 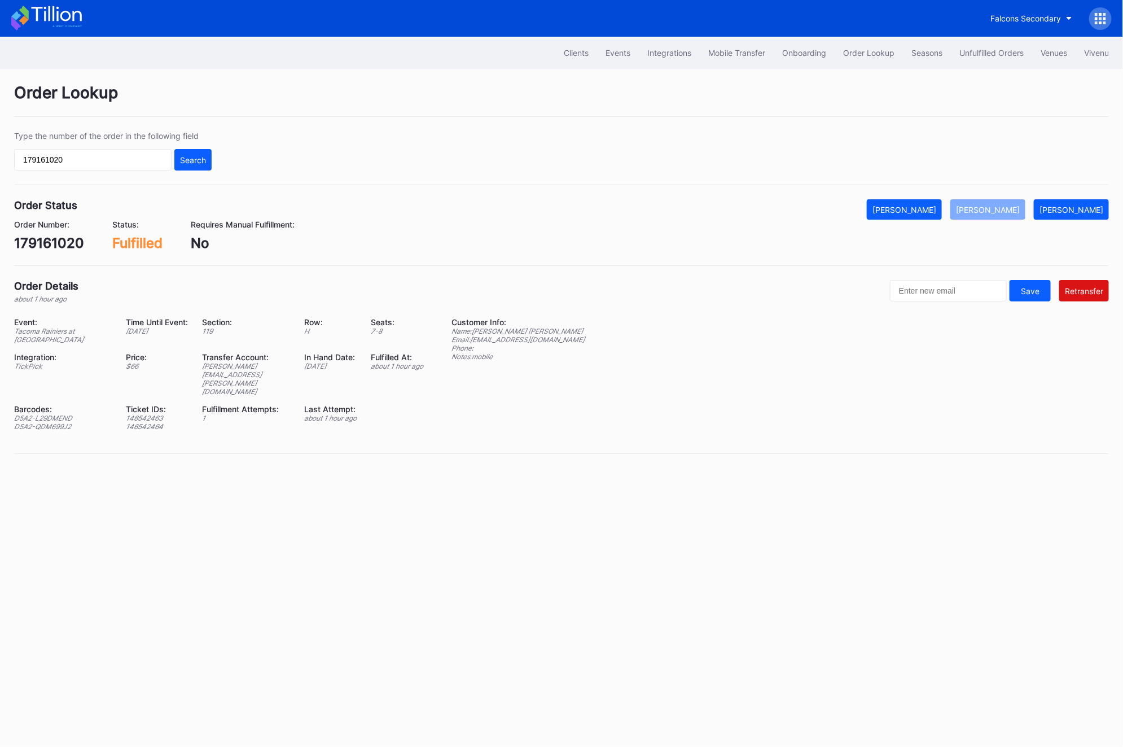 I want to click on div: $ 66, so click(x=157, y=366).